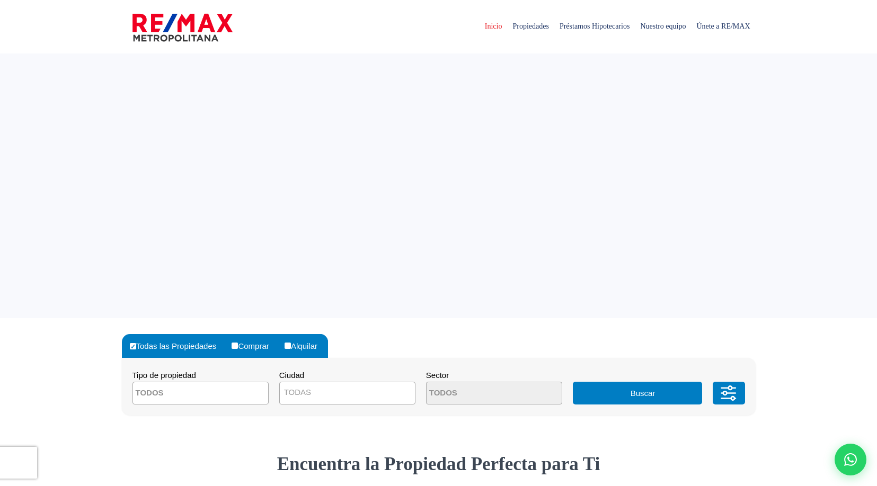  I want to click on span: Sector, so click(437, 375).